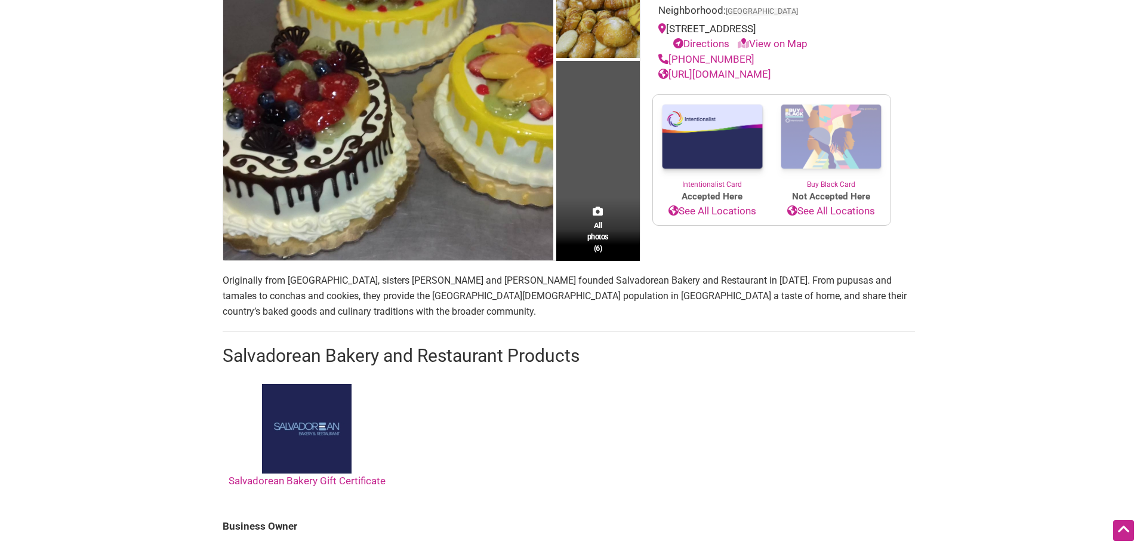  What do you see at coordinates (831, 196) in the screenshot?
I see `span: Not Accepted Here` at bounding box center [831, 196].